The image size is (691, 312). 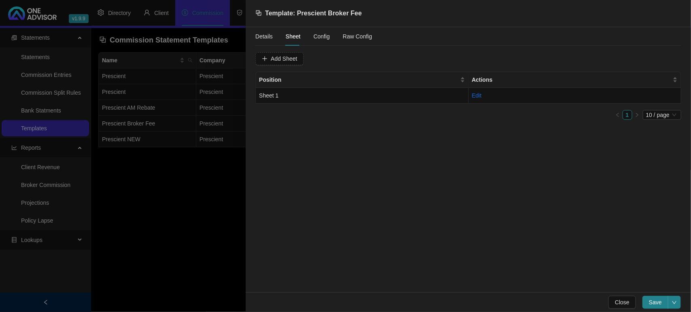 I want to click on span: Actions, so click(x=571, y=80).